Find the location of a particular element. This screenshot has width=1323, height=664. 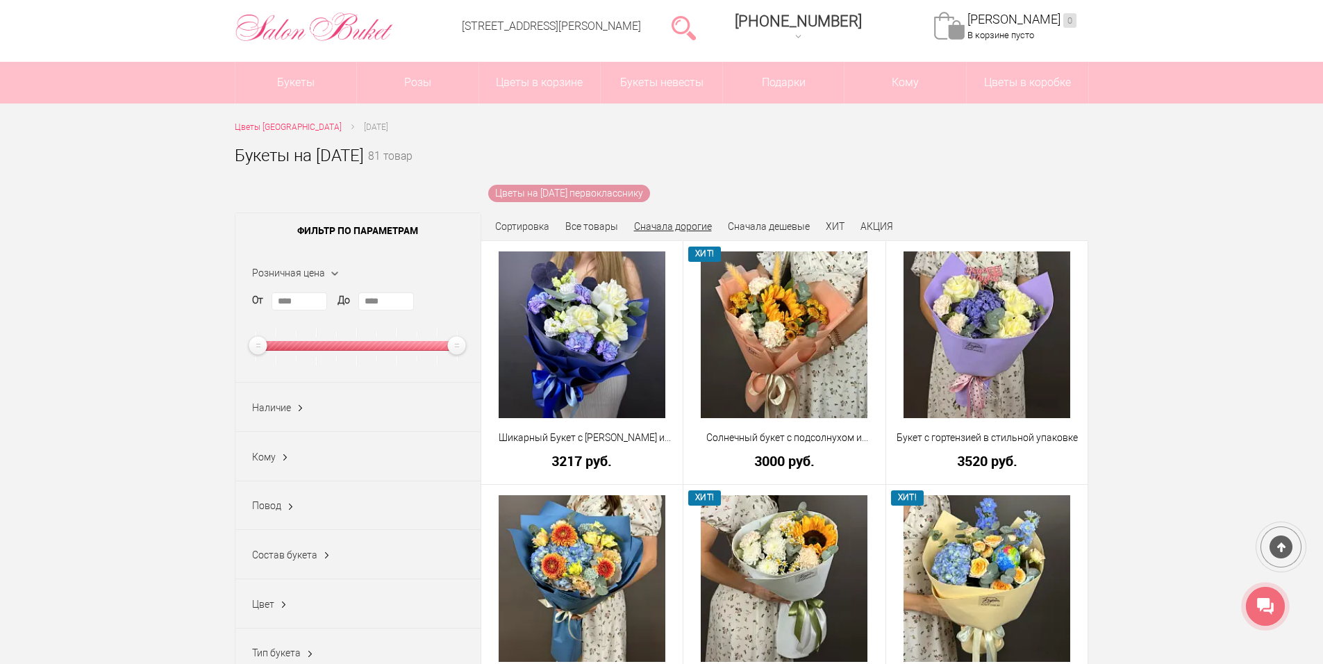

span: В корзине пусто is located at coordinates (1001, 35).